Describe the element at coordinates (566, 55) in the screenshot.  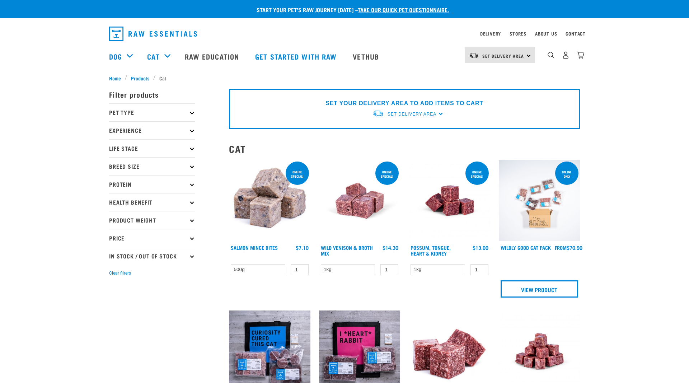
I see `img: user.png` at that location.